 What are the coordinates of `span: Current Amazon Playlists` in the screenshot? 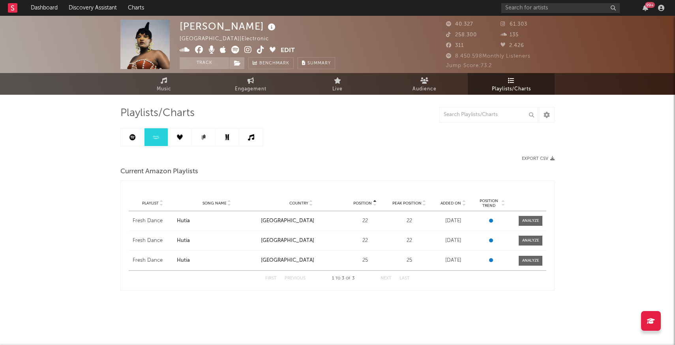 It's located at (159, 172).